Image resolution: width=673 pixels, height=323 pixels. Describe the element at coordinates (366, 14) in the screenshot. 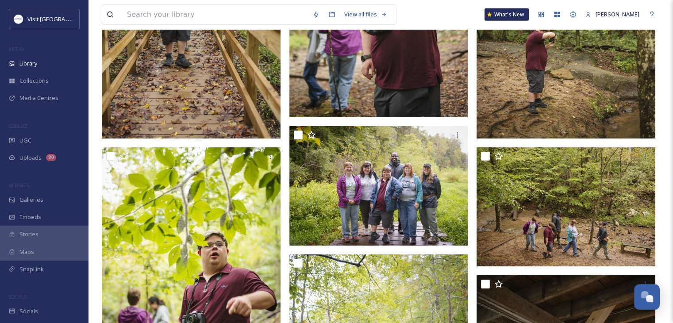

I see `a: View all files` at that location.